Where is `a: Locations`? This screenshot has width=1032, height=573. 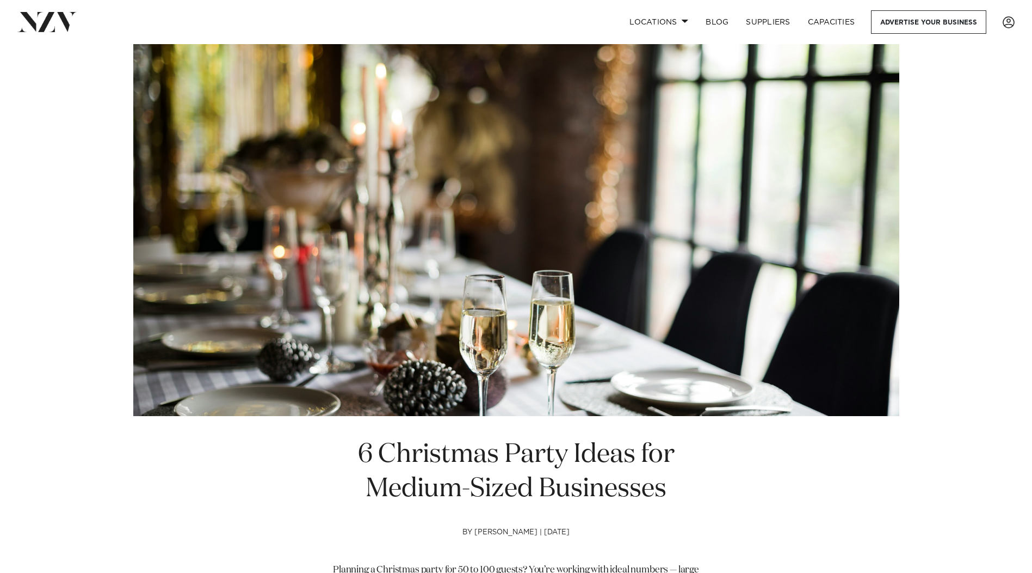
a: Locations is located at coordinates (659, 22).